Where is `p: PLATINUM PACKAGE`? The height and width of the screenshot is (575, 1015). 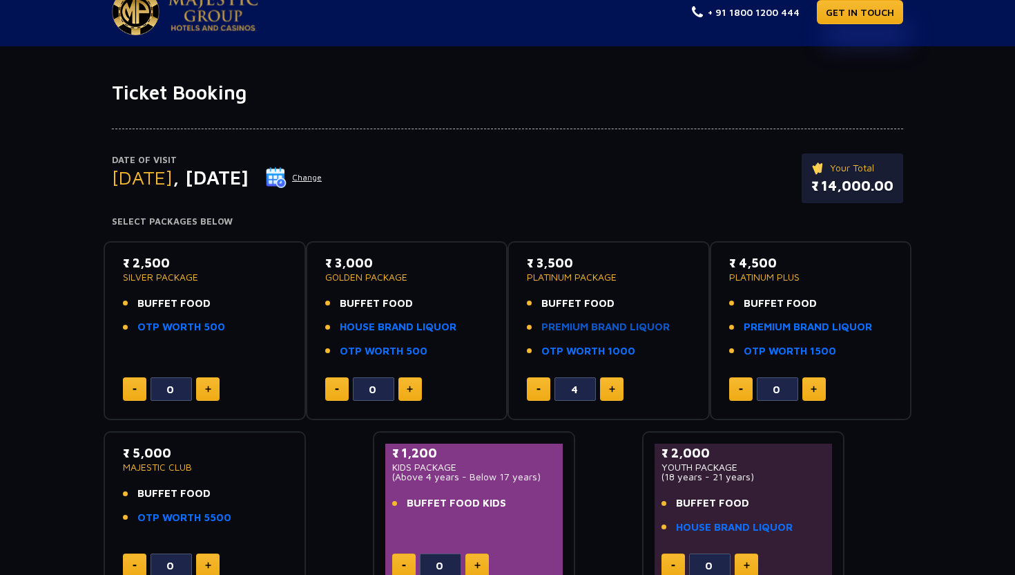
p: PLATINUM PACKAGE is located at coordinates (608, 277).